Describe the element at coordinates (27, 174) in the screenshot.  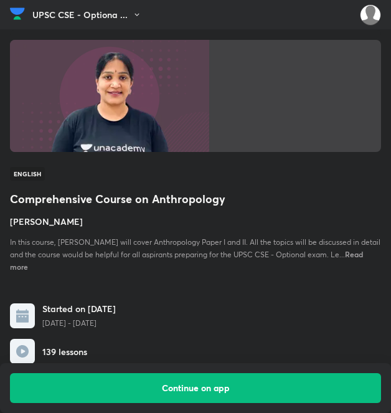
I see `span: English` at that location.